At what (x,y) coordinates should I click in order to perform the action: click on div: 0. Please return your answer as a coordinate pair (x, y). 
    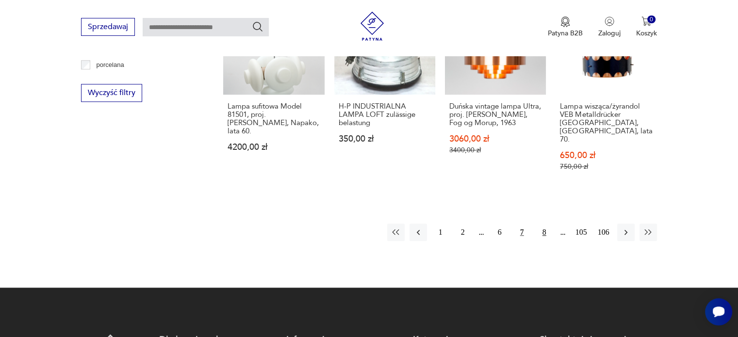
    Looking at the image, I should click on (651, 19).